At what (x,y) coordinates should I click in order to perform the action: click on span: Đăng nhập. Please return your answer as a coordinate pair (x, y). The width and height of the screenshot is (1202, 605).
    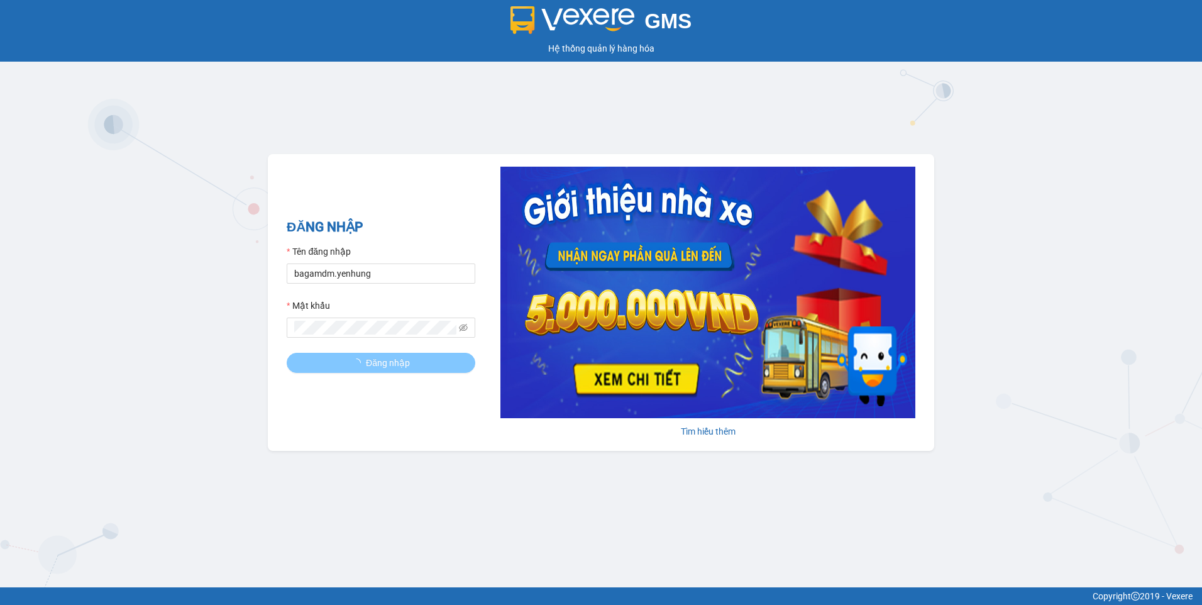
    Looking at the image, I should click on (388, 363).